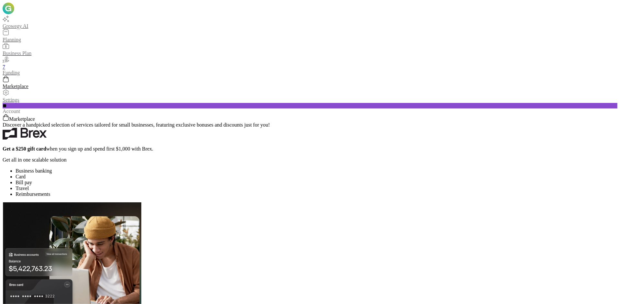 Image resolution: width=620 pixels, height=304 pixels. What do you see at coordinates (316, 182) in the screenshot?
I see `li: Bill pay` at bounding box center [316, 182].